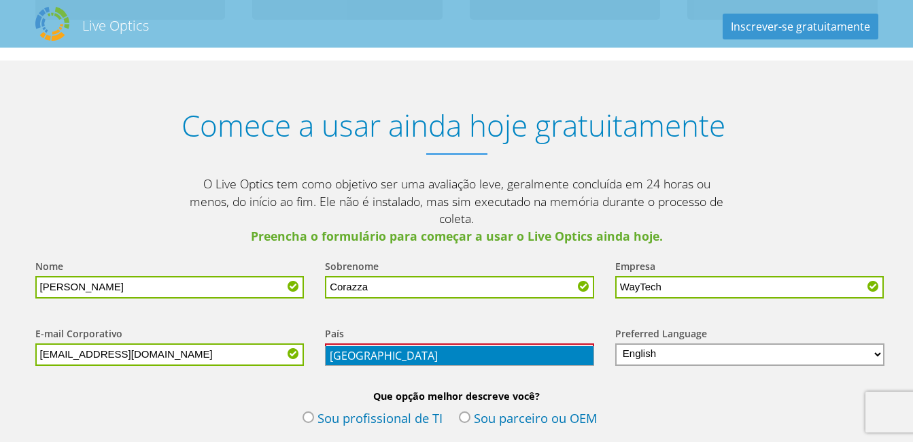 The height and width of the screenshot is (442, 913). Describe the element at coordinates (635, 268) in the screenshot. I see `label: Empresa` at that location.